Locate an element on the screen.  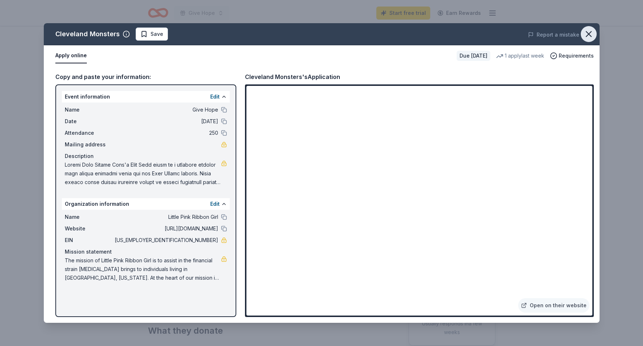
div: Cleveland Monsters's Application is located at coordinates (292, 77).